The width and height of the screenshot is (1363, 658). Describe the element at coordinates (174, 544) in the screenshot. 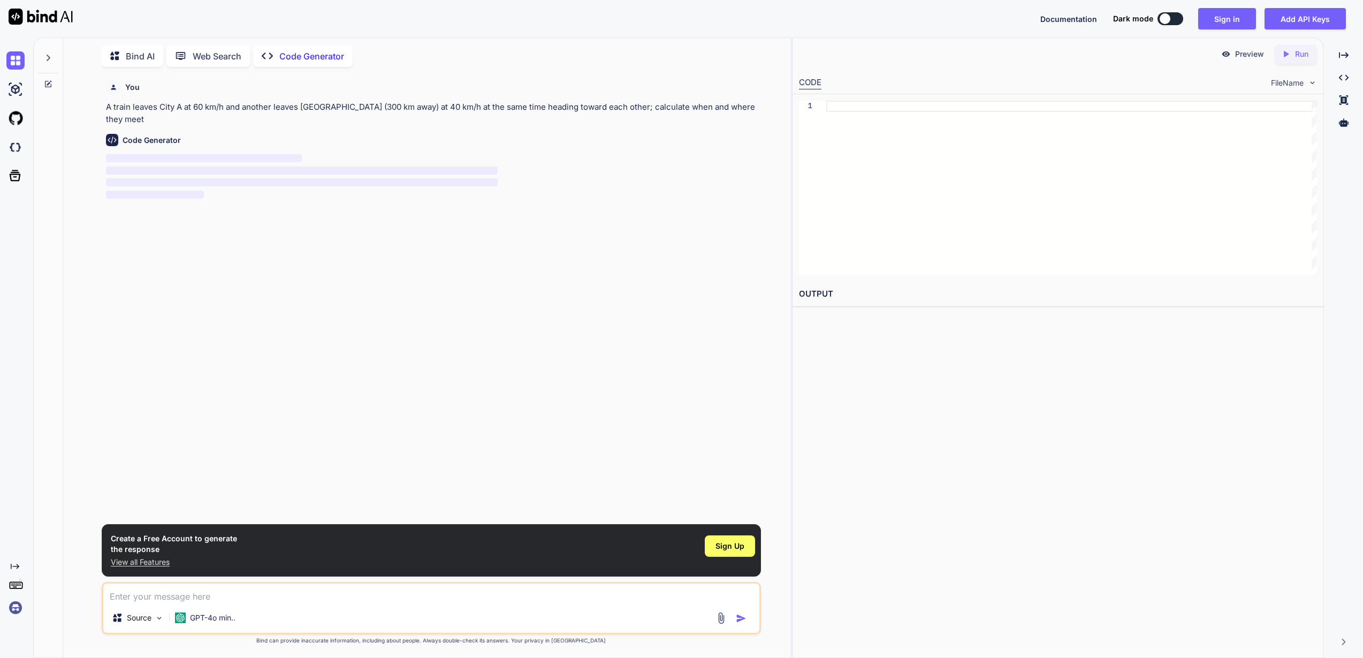

I see `h1: Create a Free Account to generate the response` at that location.